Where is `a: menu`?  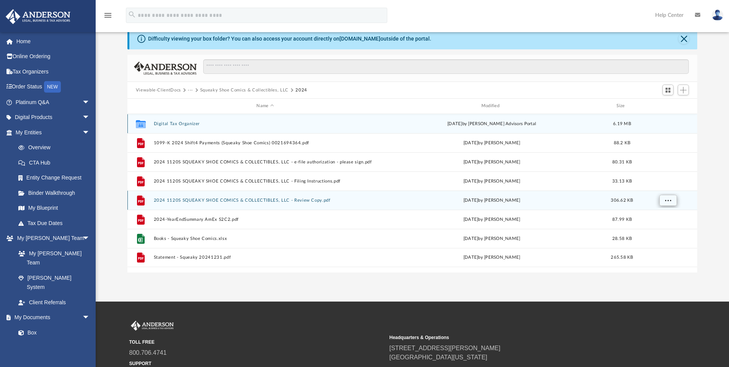
a: menu is located at coordinates (108, 17).